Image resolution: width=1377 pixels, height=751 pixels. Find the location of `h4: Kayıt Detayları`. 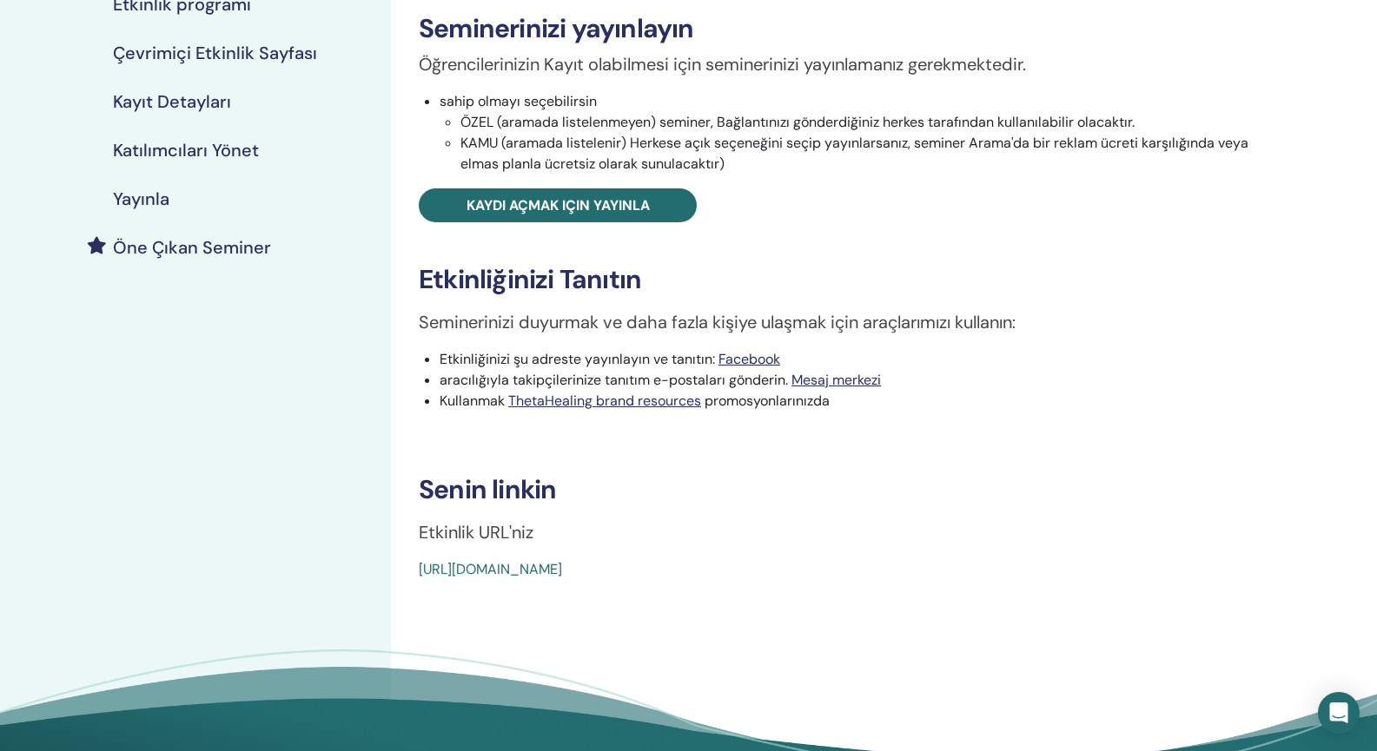

h4: Kayıt Detayları is located at coordinates (172, 102).